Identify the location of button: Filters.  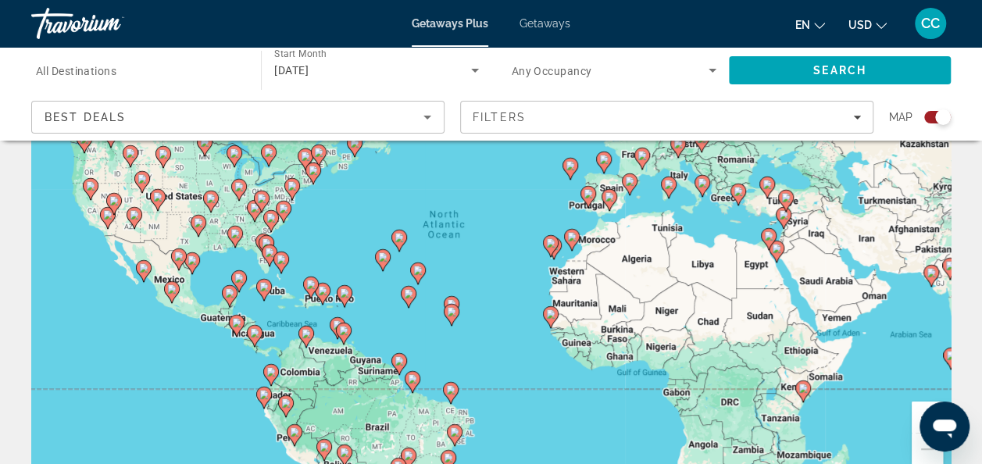
(667, 117).